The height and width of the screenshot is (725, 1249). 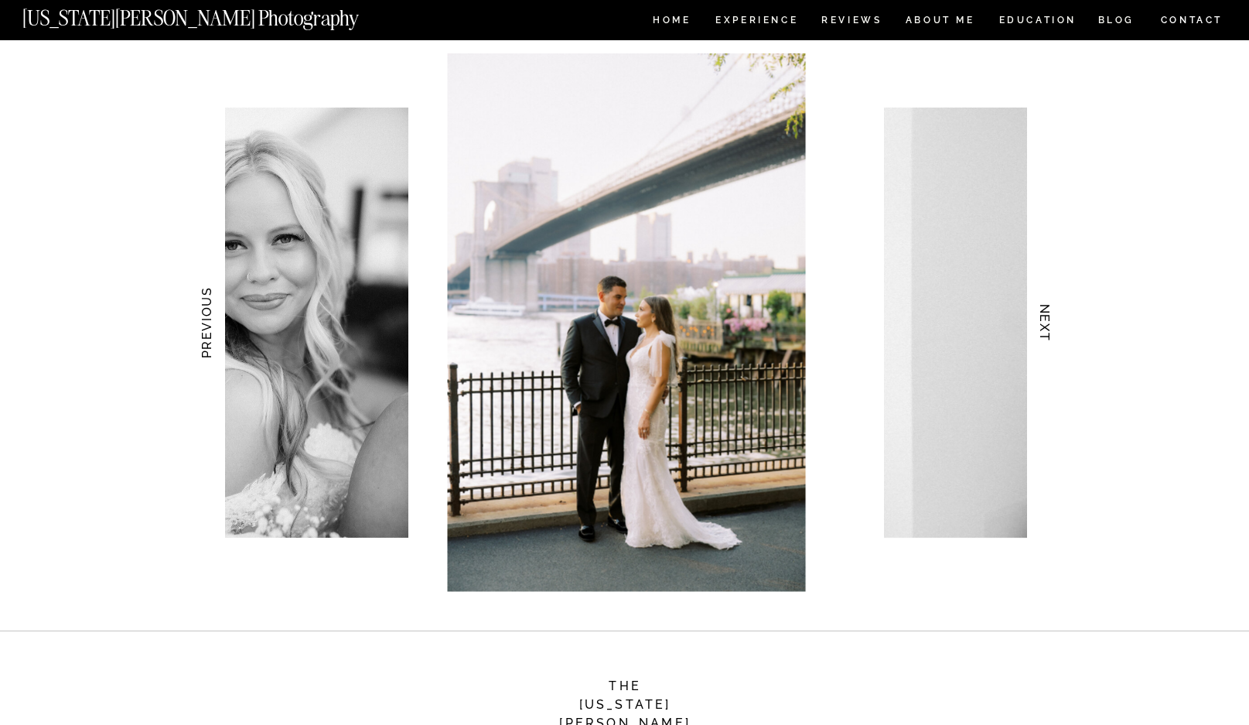 What do you see at coordinates (1037, 22) in the screenshot?
I see `a: EDUCATION` at bounding box center [1037, 22].